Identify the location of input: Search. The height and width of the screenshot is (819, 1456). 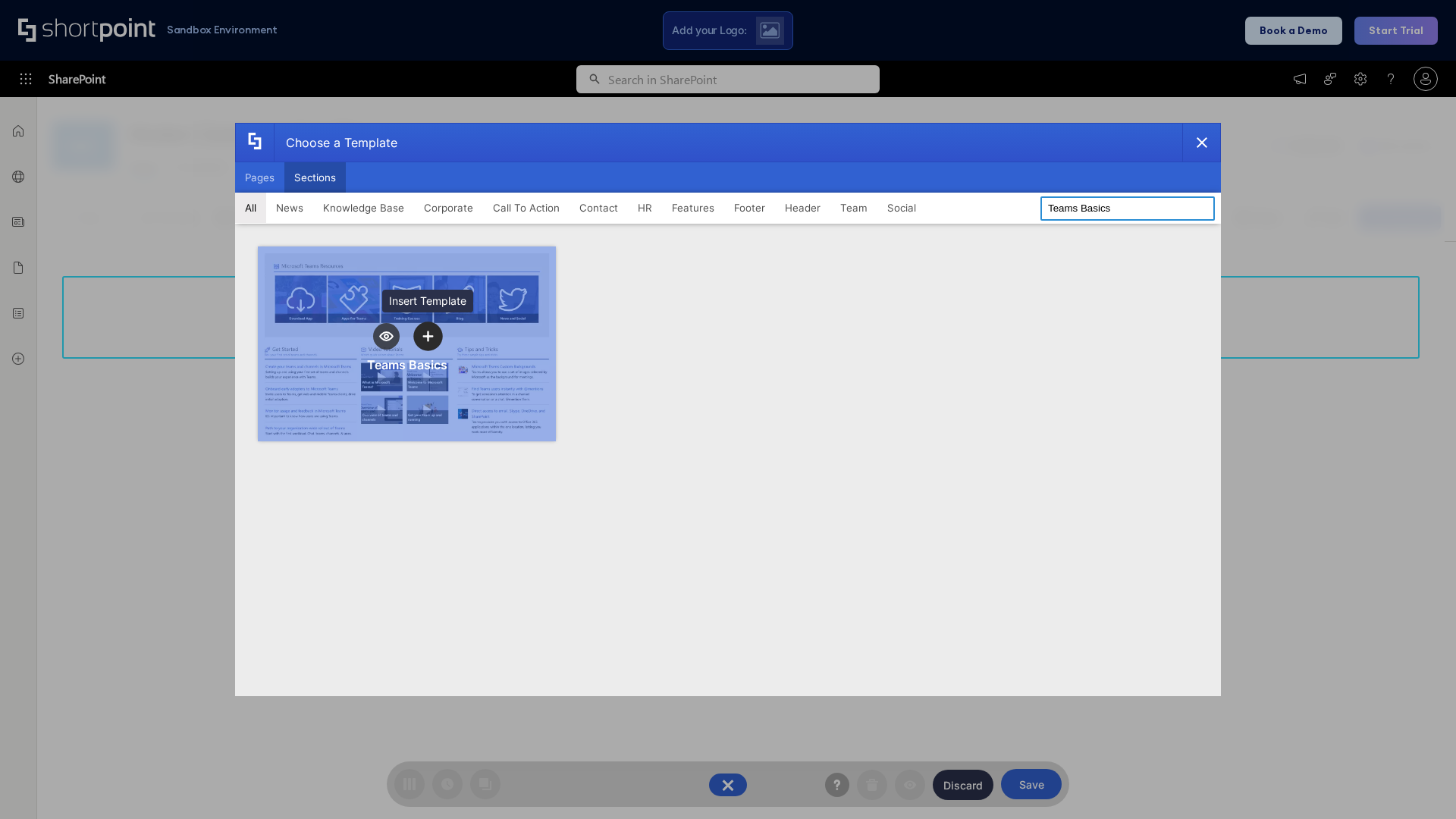
(1127, 209).